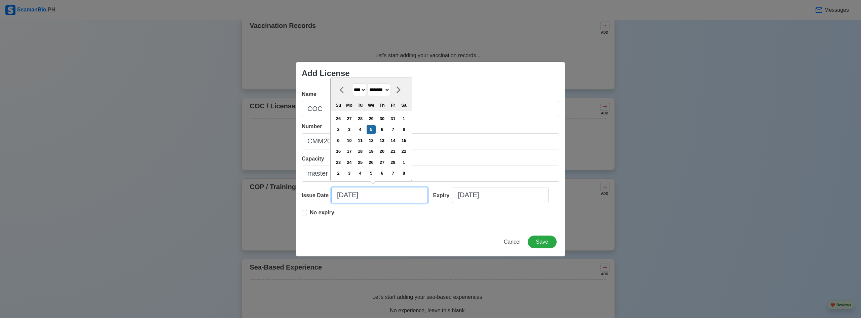  Describe the element at coordinates (430, 109) in the screenshot. I see `input: Ex: National Certificate of Competency` at that location.